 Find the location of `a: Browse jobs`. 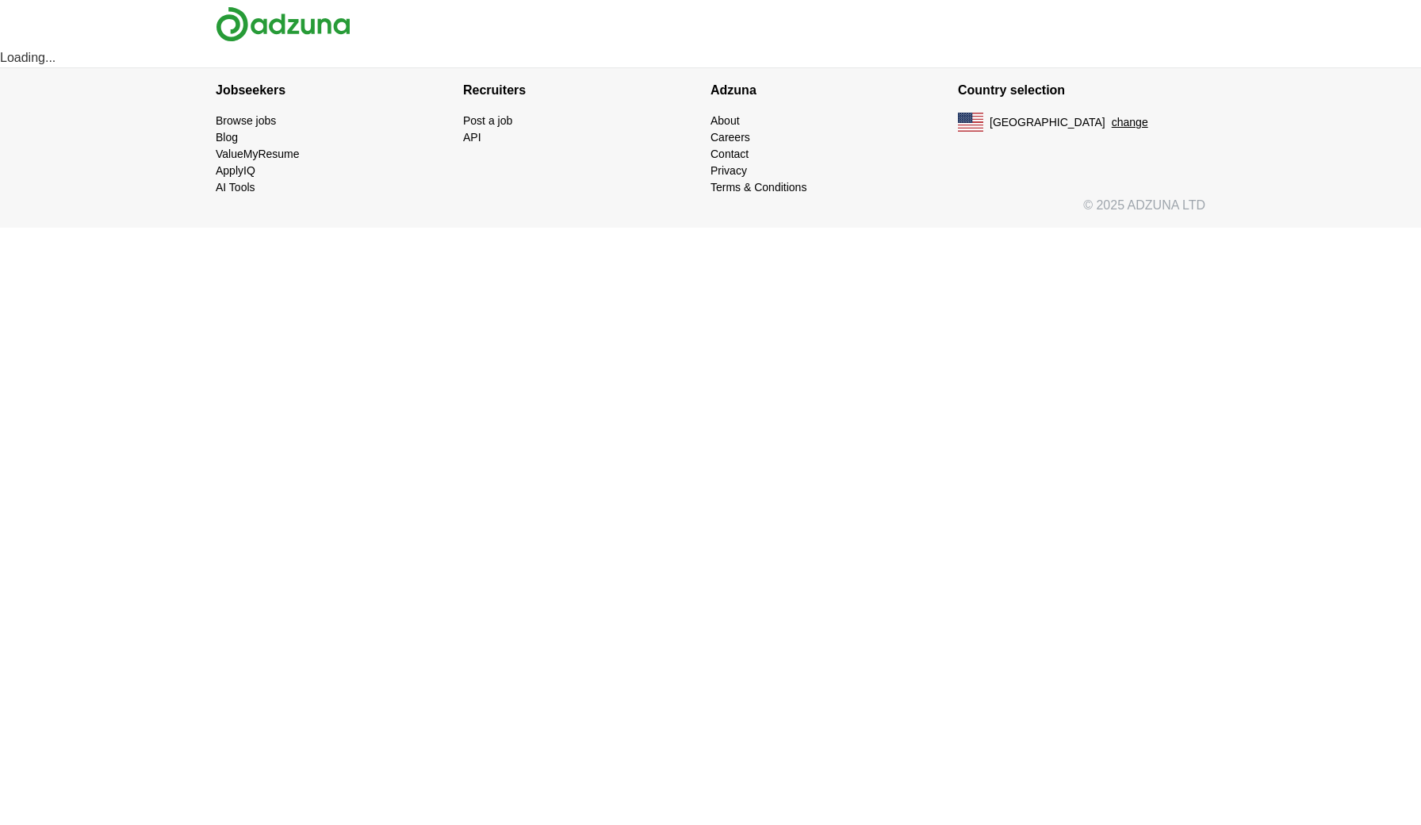

a: Browse jobs is located at coordinates (246, 121).